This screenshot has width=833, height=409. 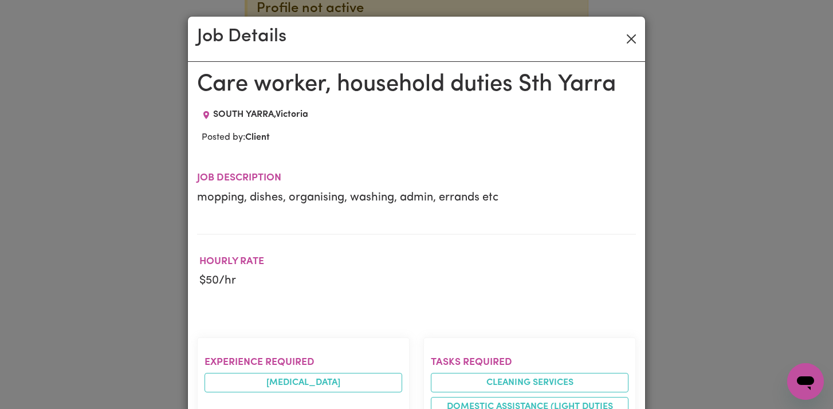 I want to click on p: mopping, dishes, organising, washing, admin, errands etc, so click(x=417, y=198).